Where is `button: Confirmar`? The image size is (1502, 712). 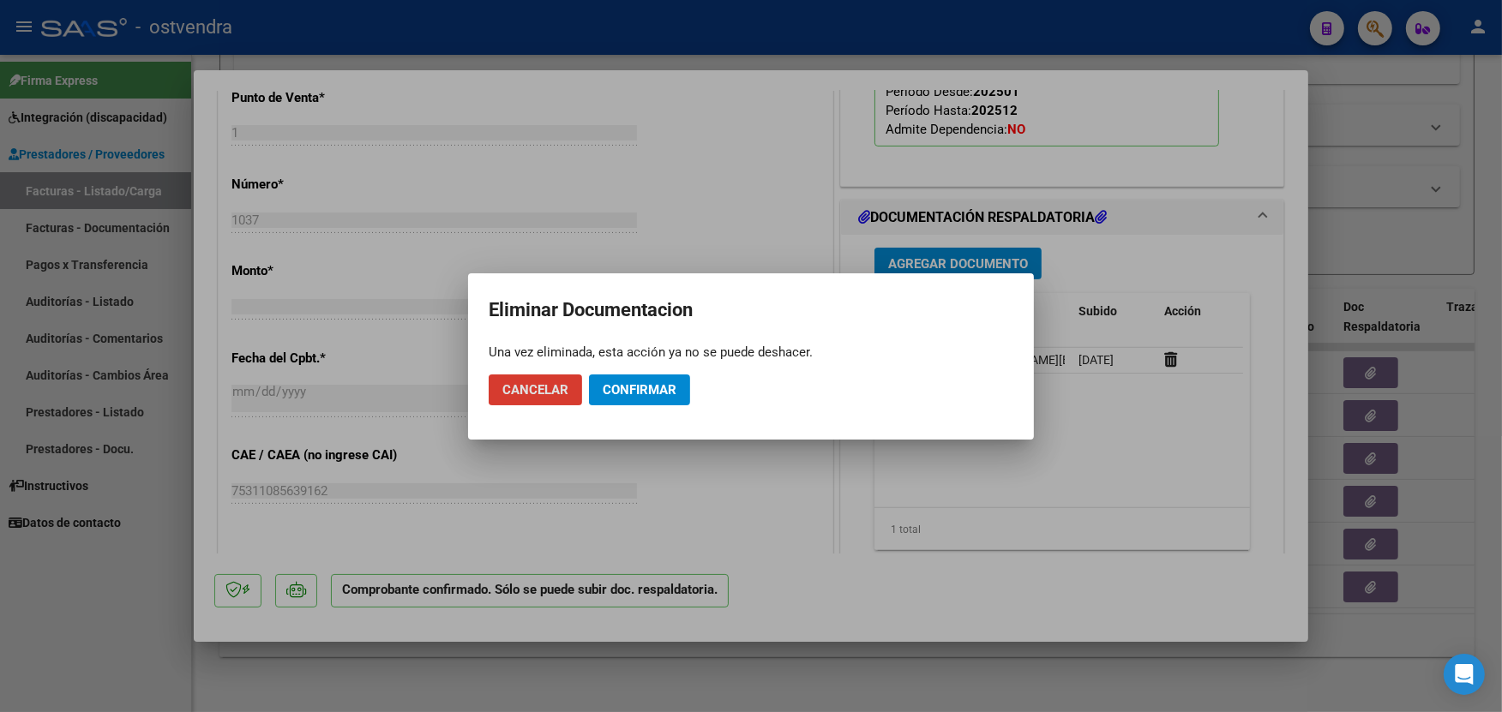 button: Confirmar is located at coordinates (639, 390).